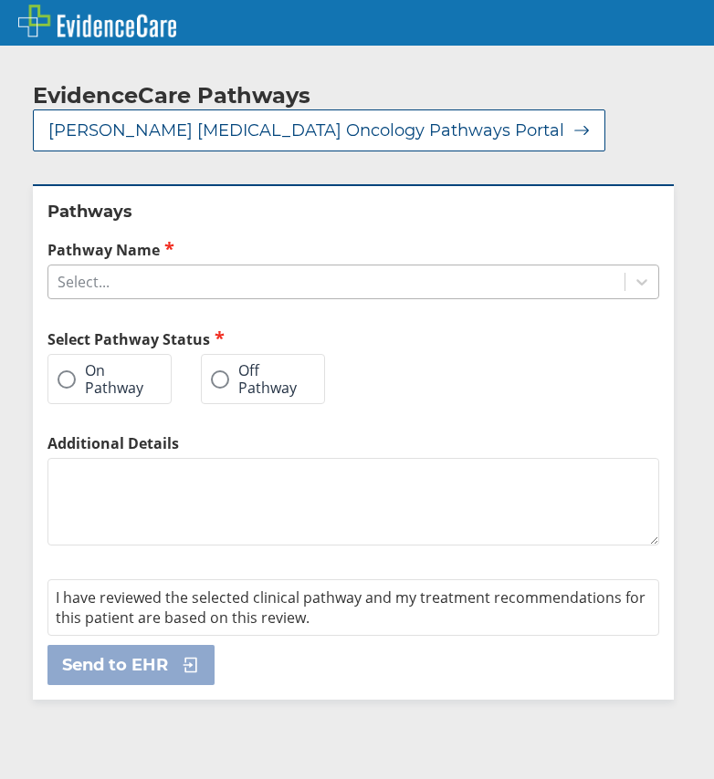 The height and width of the screenshot is (779, 714). Describe the element at coordinates (350, 608) in the screenshot. I see `span: I have reviewed the selected clinical pathway and my treatment recommendations for this patient a...` at that location.